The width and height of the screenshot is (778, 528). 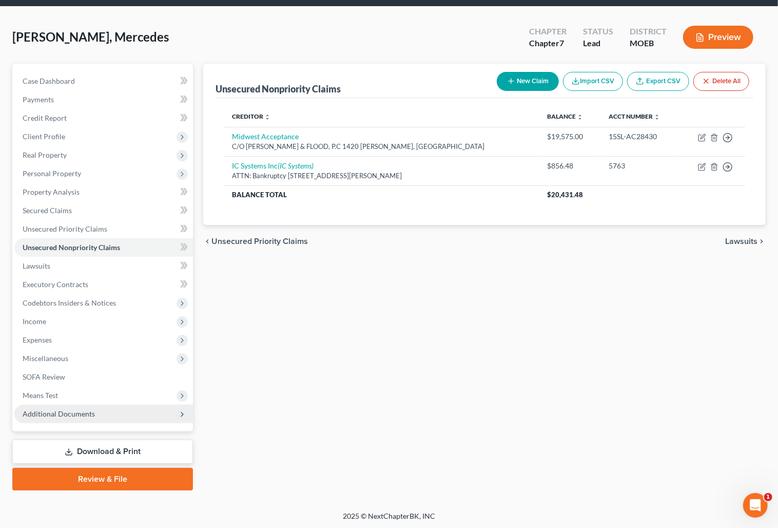 What do you see at coordinates (59, 413) in the screenshot?
I see `span: Additional Documents` at bounding box center [59, 413].